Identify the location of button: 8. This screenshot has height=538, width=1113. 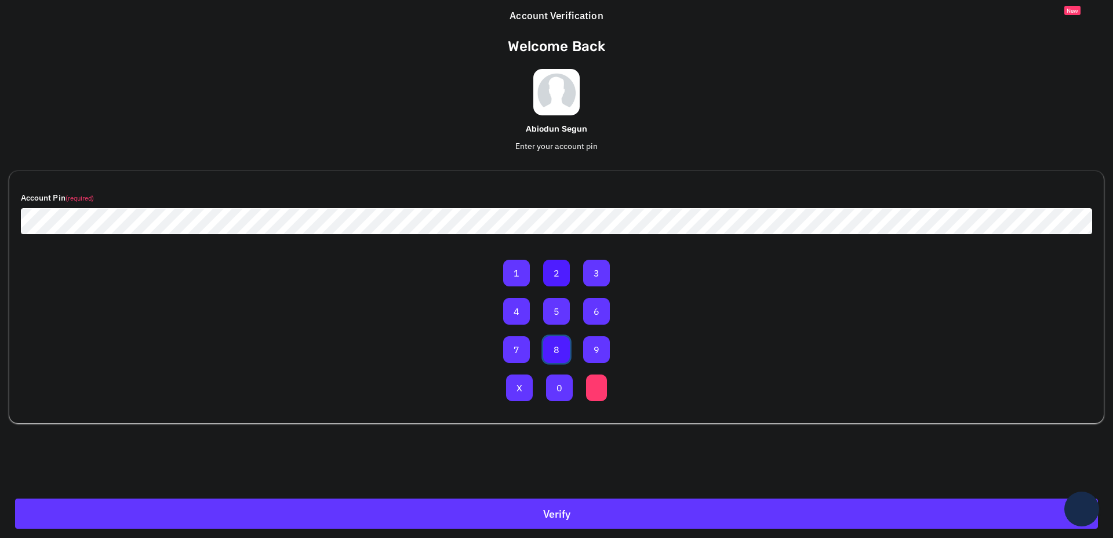
(556, 350).